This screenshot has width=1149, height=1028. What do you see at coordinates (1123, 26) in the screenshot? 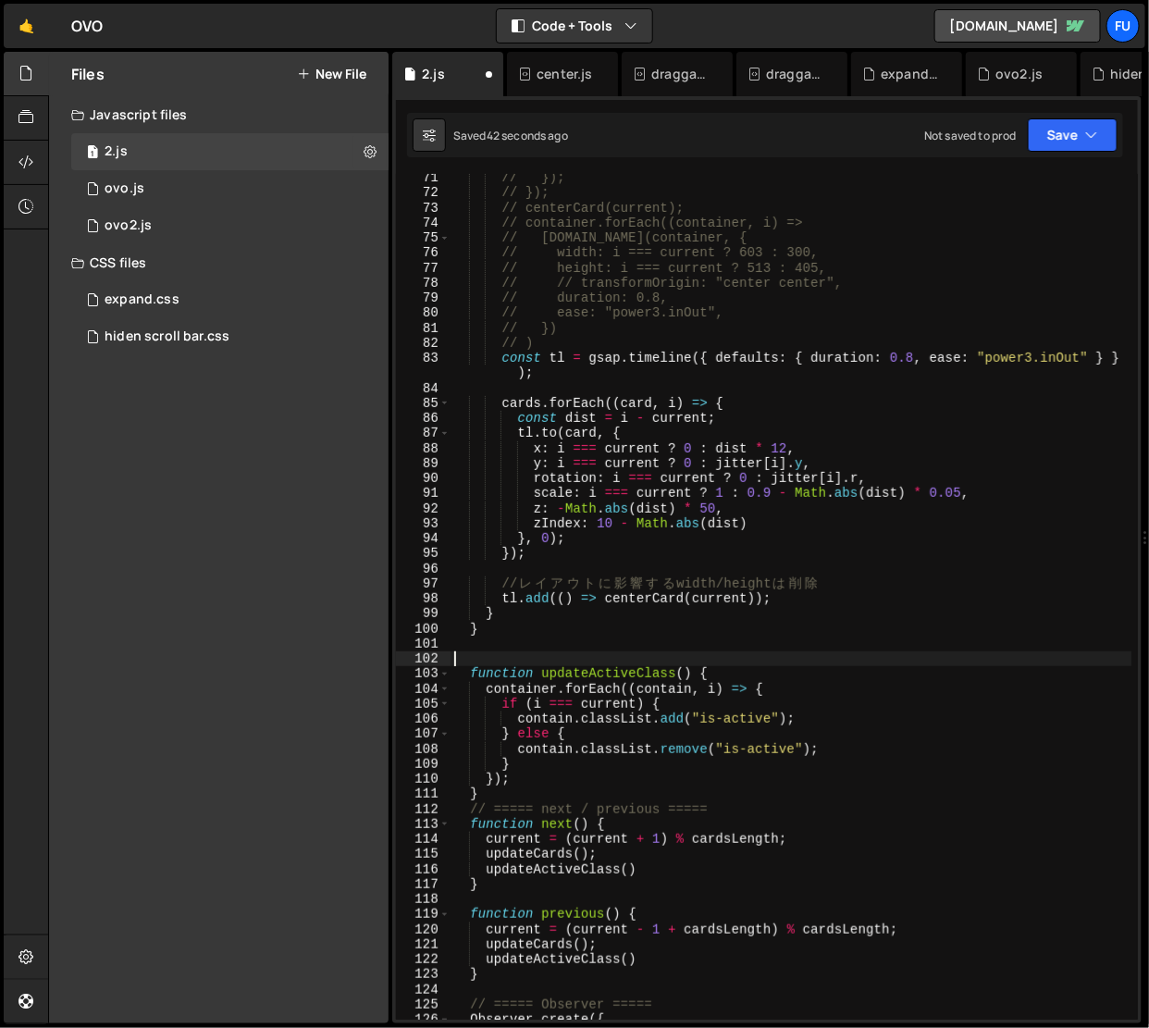
I see `a: Fu` at bounding box center [1123, 26].